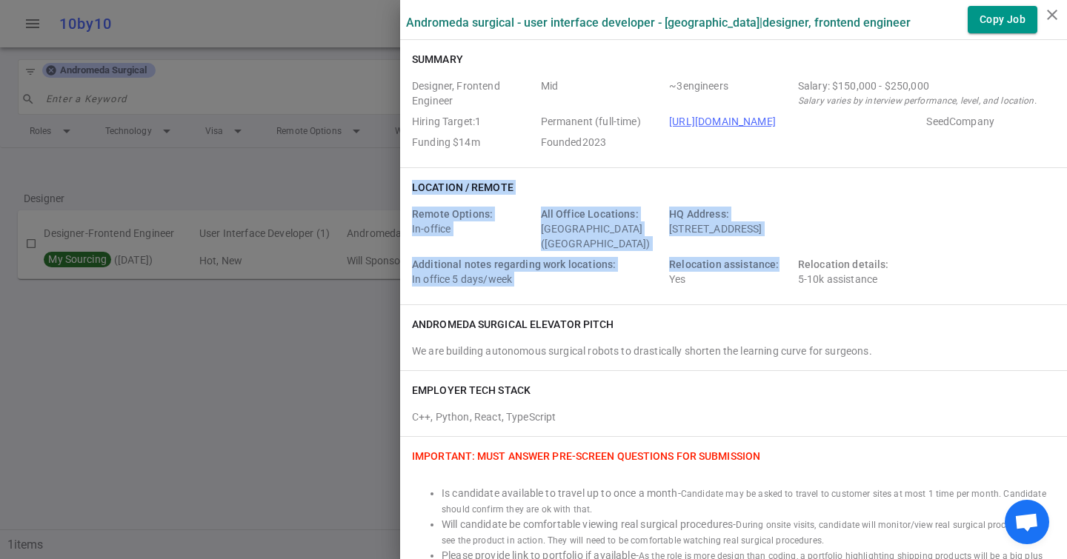 The width and height of the screenshot is (1067, 559). What do you see at coordinates (1027, 522) in the screenshot?
I see `div: Open chat` at bounding box center [1027, 522].